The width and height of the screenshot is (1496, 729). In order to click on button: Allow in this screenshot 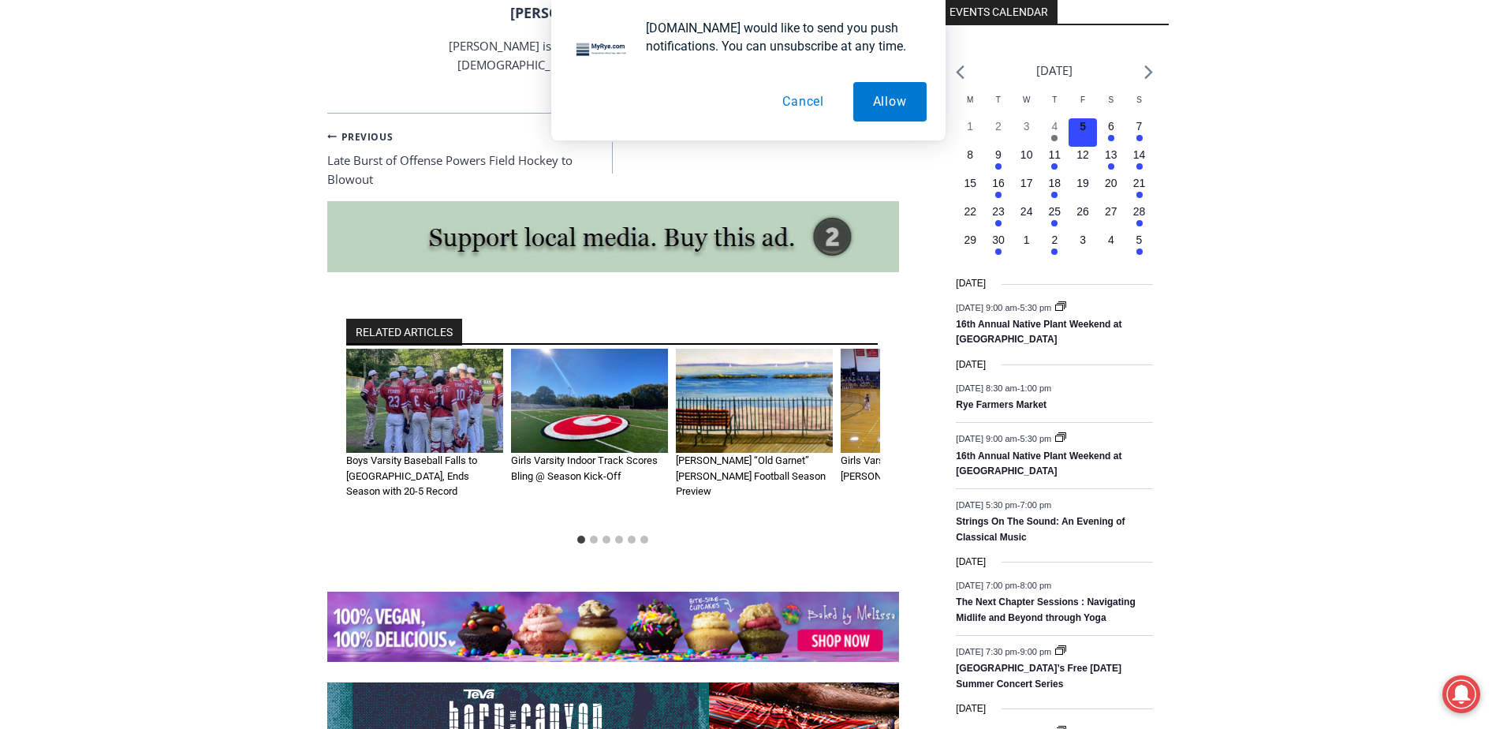, I will do `click(890, 102)`.